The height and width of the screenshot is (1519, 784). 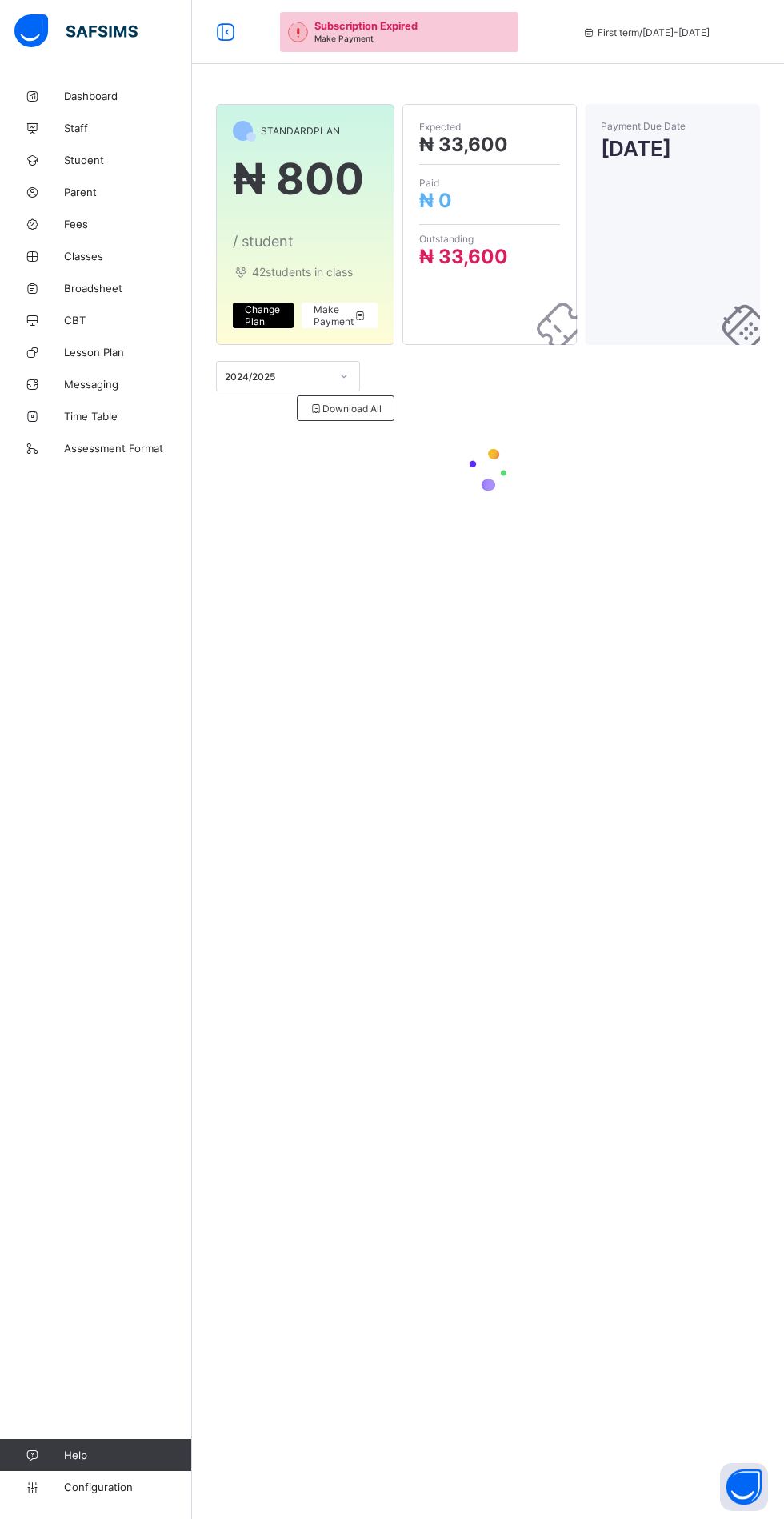 What do you see at coordinates (127, 1455) in the screenshot?
I see `span: Help` at bounding box center [127, 1455].